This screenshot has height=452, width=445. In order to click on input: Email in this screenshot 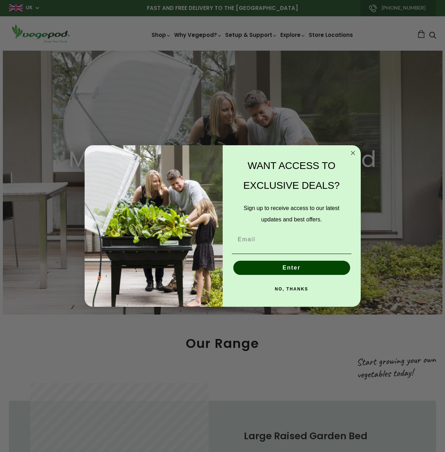, I will do `click(292, 239)`.